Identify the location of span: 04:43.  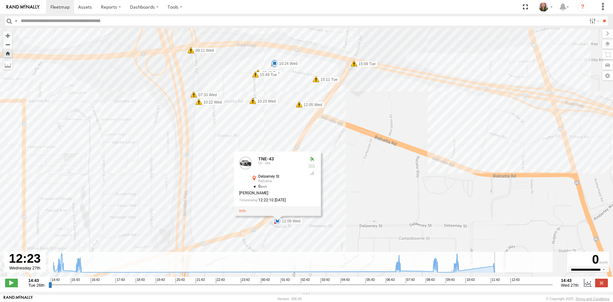
(345, 280).